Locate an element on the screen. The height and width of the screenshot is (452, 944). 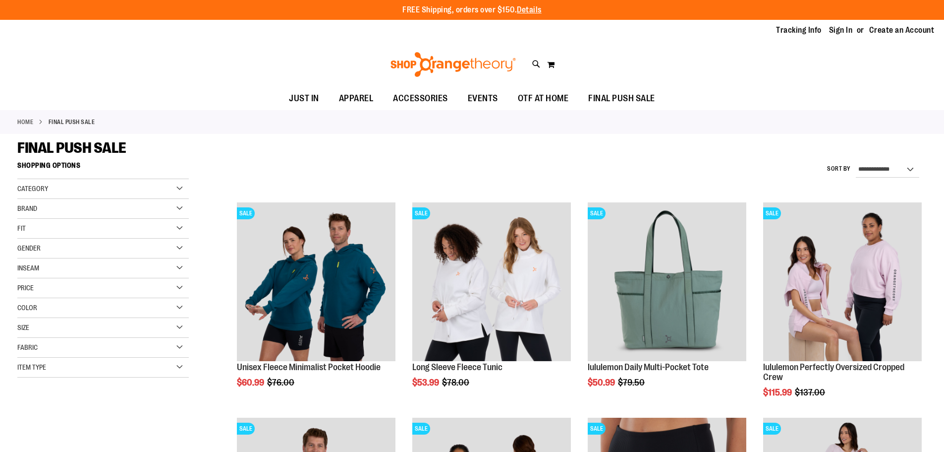
label: Sort By is located at coordinates (839, 169).